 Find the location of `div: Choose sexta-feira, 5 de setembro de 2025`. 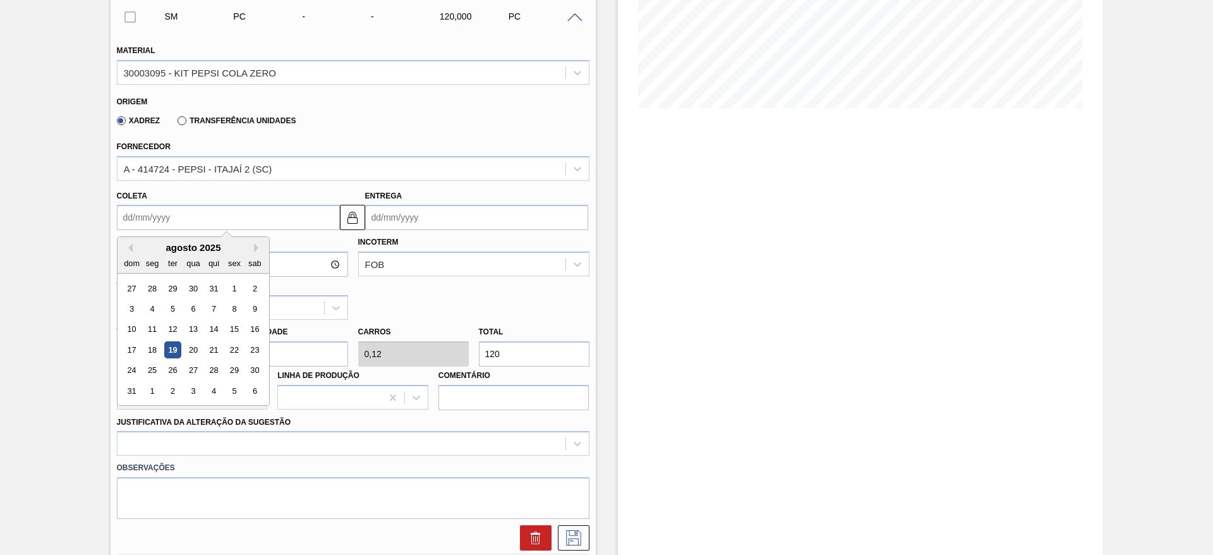

div: Choose sexta-feira, 5 de setembro de 2025 is located at coordinates (234, 390).